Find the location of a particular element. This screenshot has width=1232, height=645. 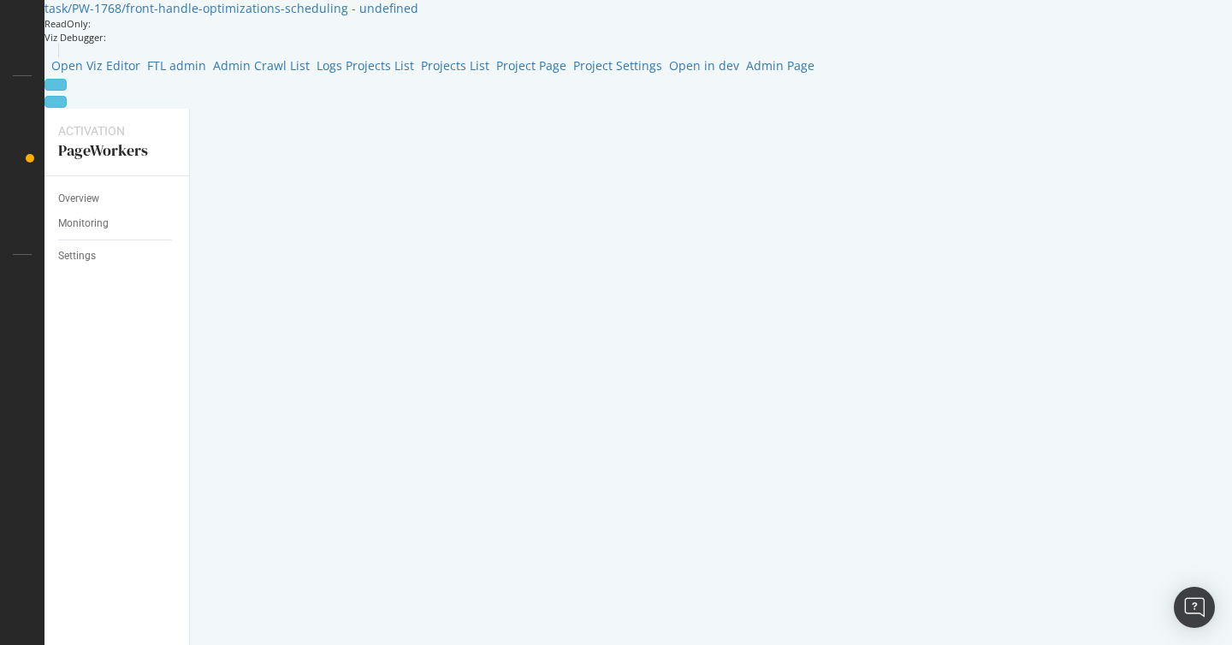

span: Project Page is located at coordinates (531, 65).